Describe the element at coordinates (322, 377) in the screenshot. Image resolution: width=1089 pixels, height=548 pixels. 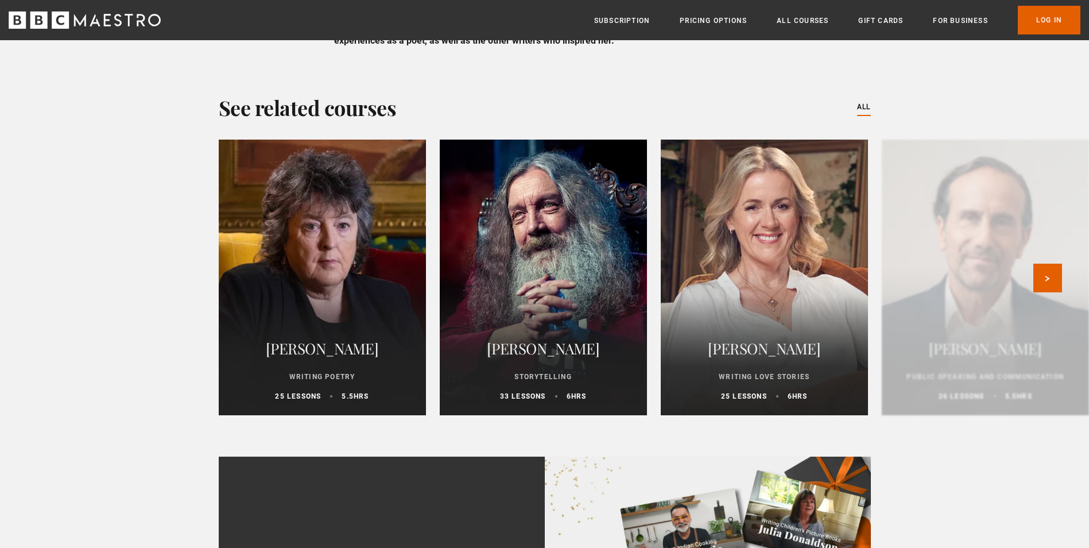
I see `p: Writing Poetry` at that location.